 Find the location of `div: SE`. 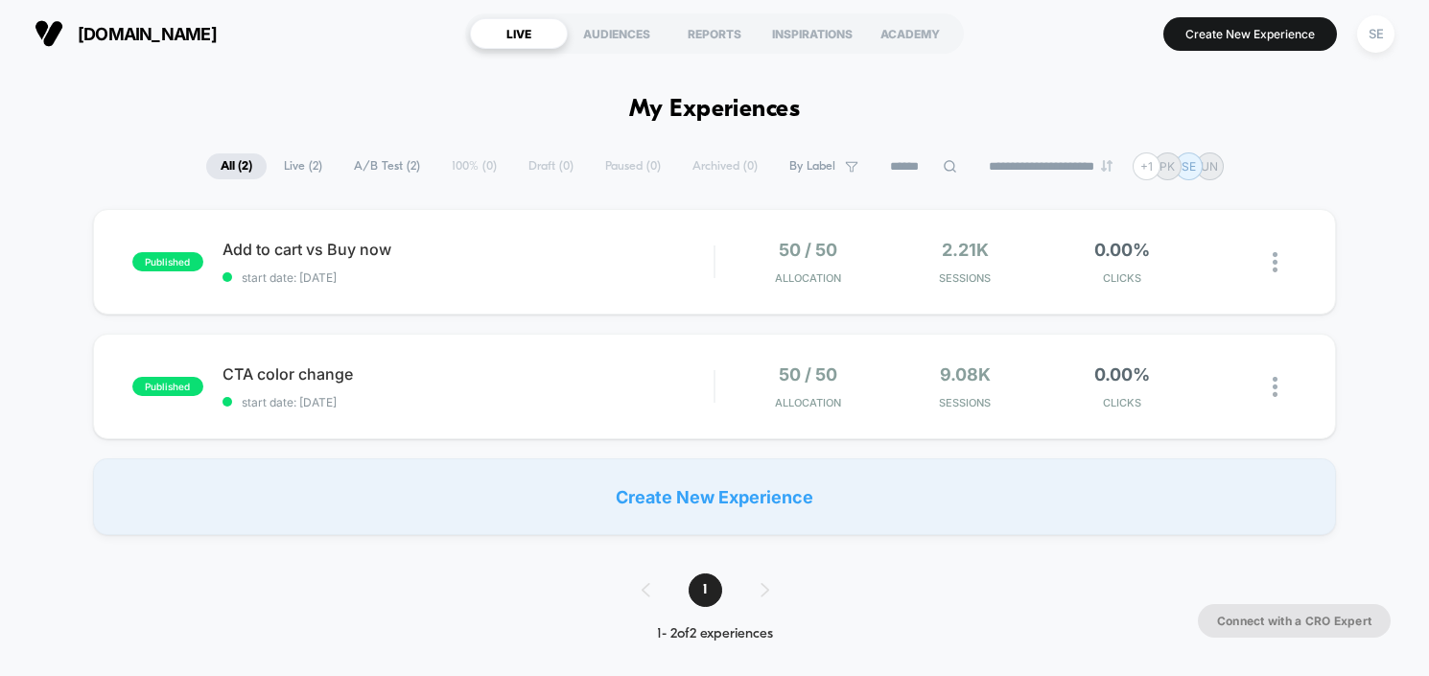

div: SE is located at coordinates (1375, 34).